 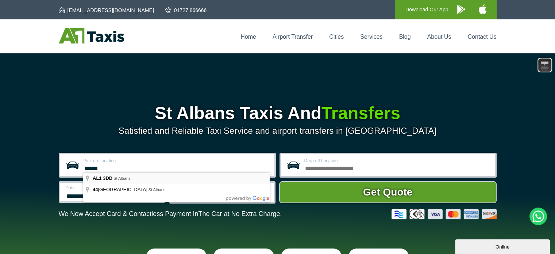 I want to click on p: Download Our App, so click(x=427, y=9).